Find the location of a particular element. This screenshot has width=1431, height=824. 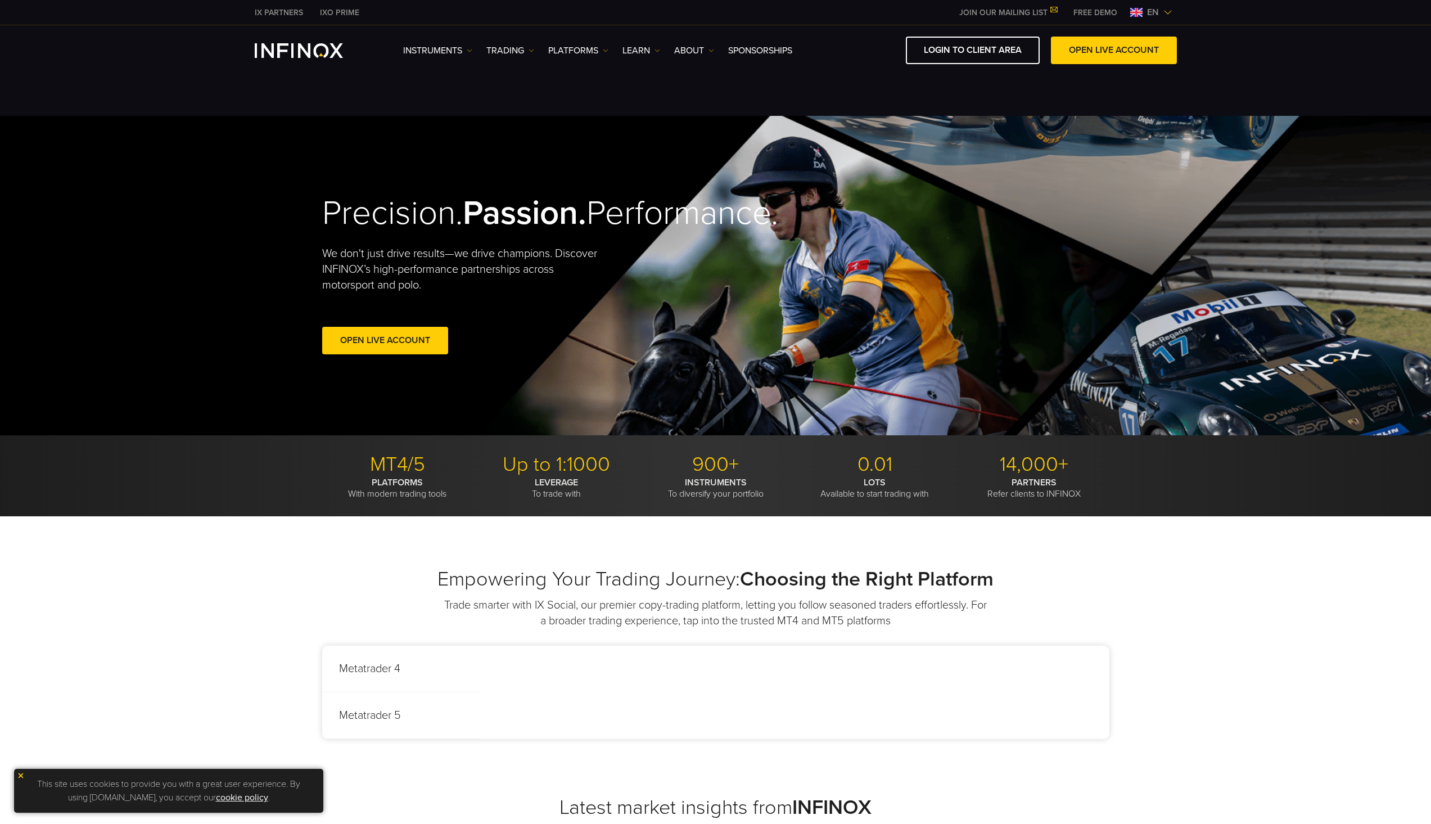

img: yellow close icon is located at coordinates (21, 775).